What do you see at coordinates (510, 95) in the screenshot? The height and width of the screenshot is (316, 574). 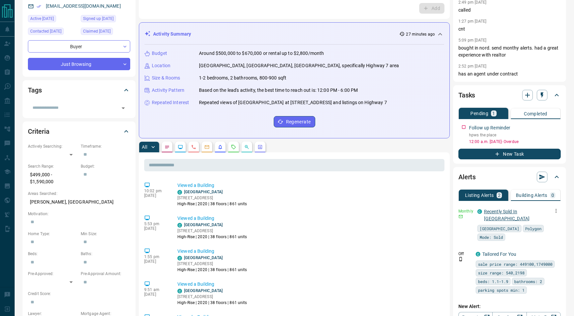 I see `div: Tasks` at bounding box center [510, 95].